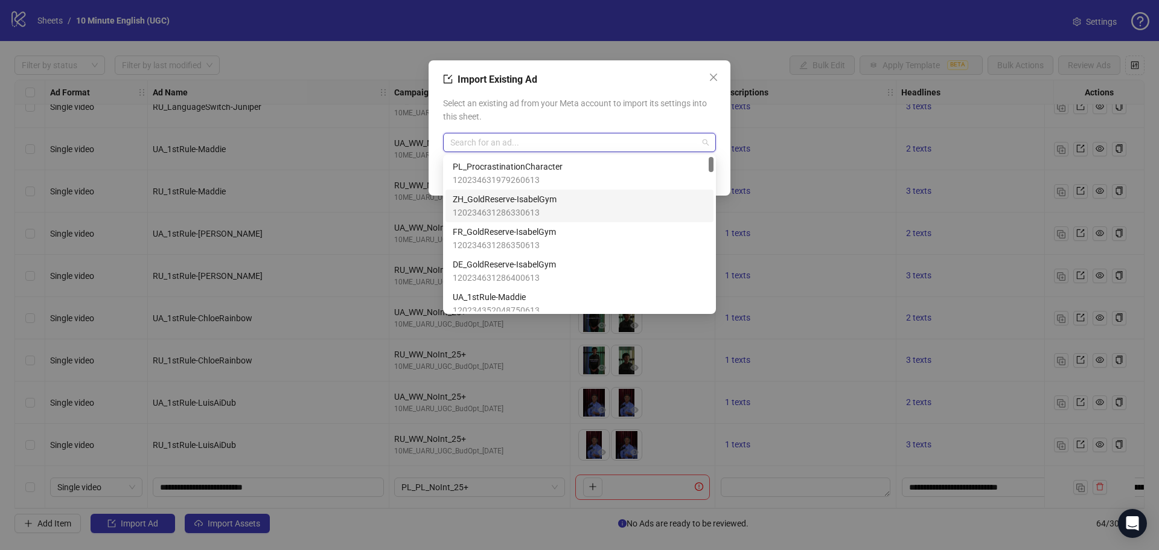 The height and width of the screenshot is (550, 1159). I want to click on span: 120234631979260613, so click(508, 180).